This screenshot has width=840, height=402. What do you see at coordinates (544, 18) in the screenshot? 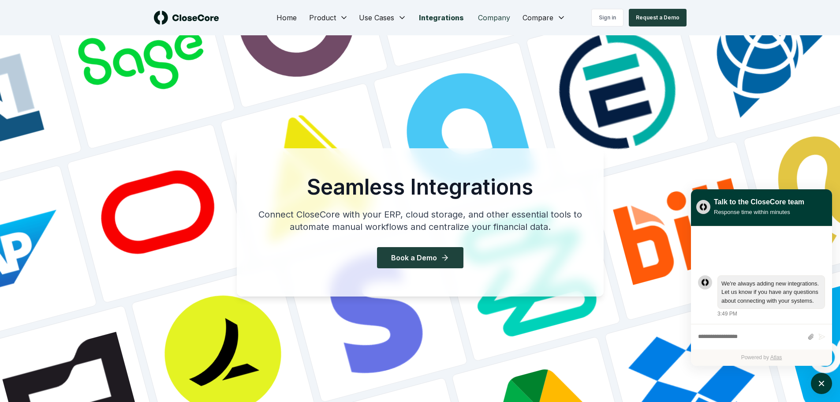
I see `button: Compare` at bounding box center [544, 18].